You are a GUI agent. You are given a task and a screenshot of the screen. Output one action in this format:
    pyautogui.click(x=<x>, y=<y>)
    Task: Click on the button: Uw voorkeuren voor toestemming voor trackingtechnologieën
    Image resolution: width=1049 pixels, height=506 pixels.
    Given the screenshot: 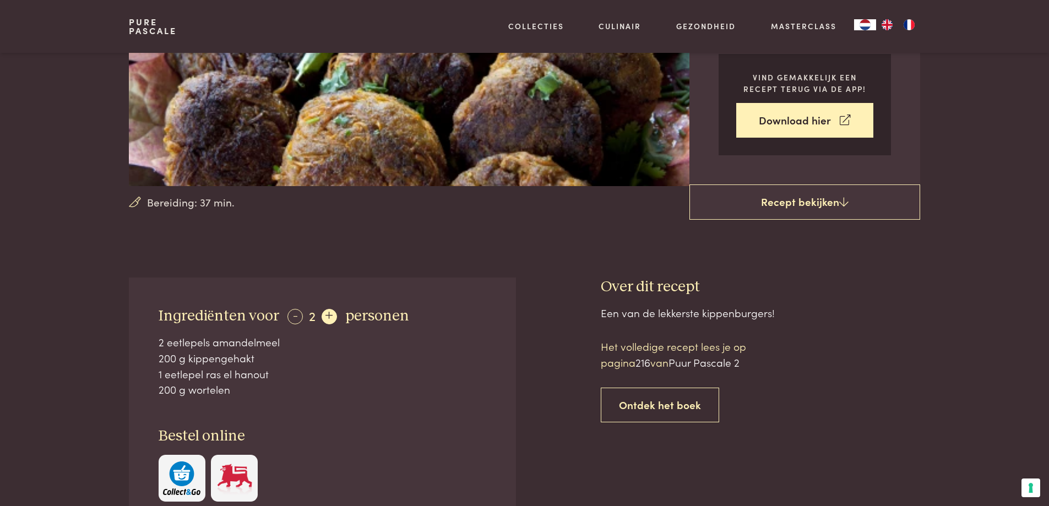 What is the action you would take?
    pyautogui.click(x=1031, y=488)
    